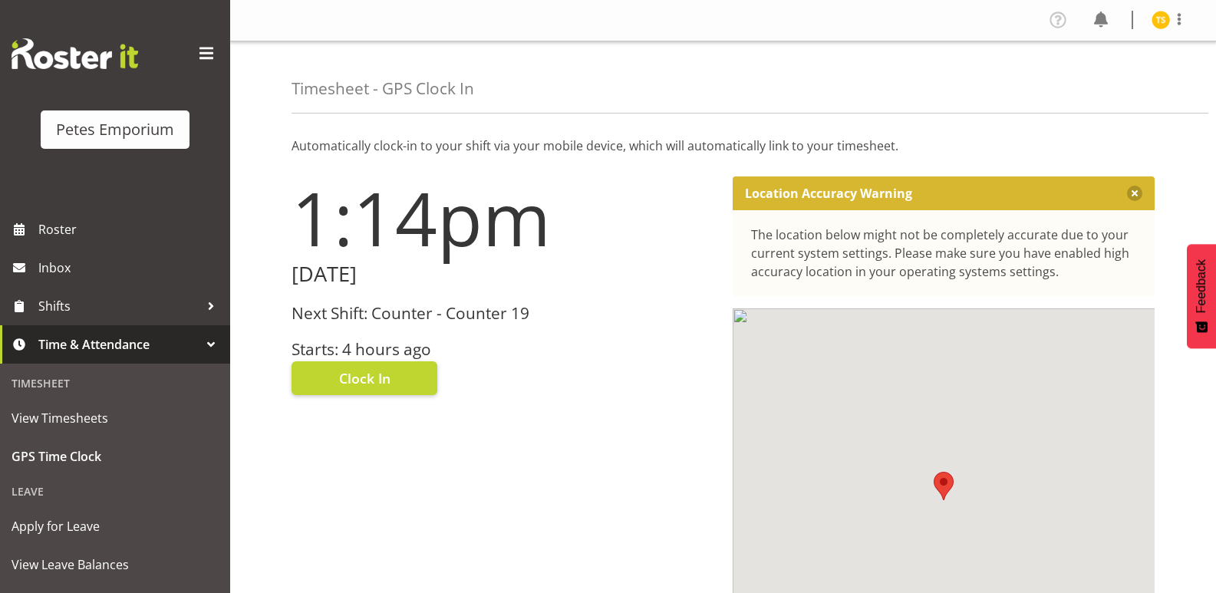 The image size is (1216, 593). What do you see at coordinates (115, 564) in the screenshot?
I see `a: View Leave Balances` at bounding box center [115, 564].